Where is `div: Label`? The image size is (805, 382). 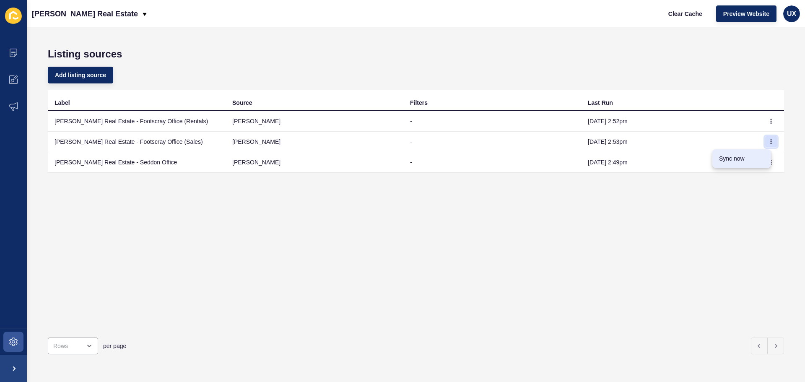
div: Label is located at coordinates (62, 103).